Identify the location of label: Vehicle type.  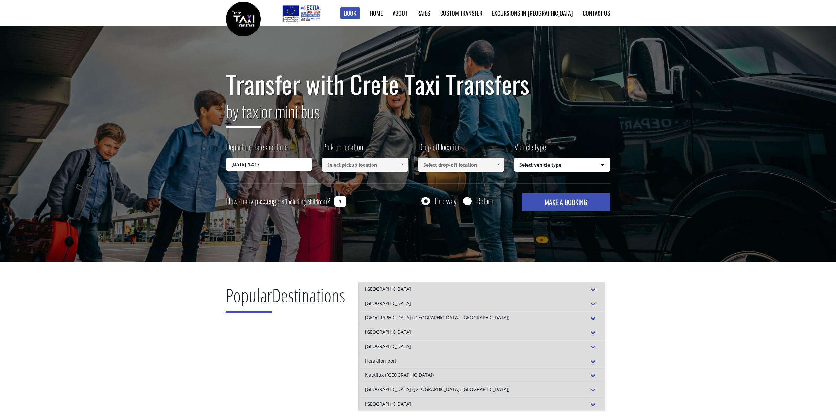
(530, 149).